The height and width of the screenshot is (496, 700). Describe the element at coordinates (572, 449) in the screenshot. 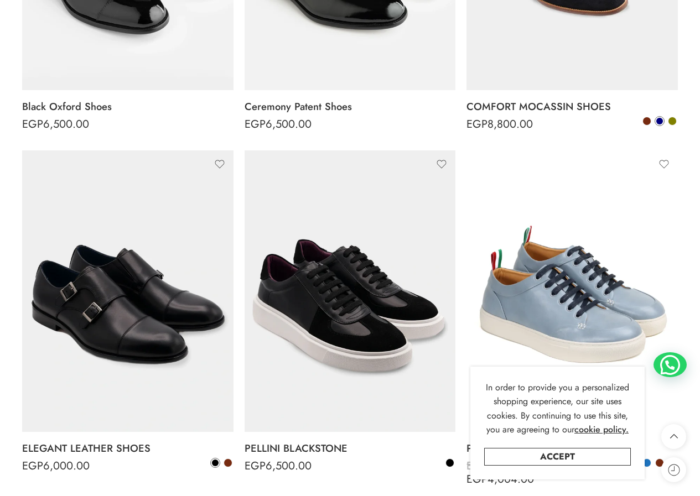

I see `a: PELLINI ELITE STEP` at that location.